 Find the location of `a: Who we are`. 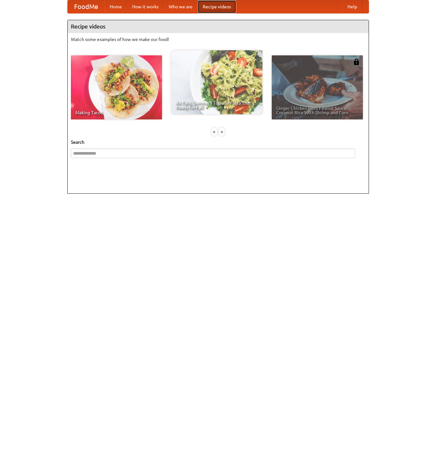

a: Who we are is located at coordinates (180, 7).